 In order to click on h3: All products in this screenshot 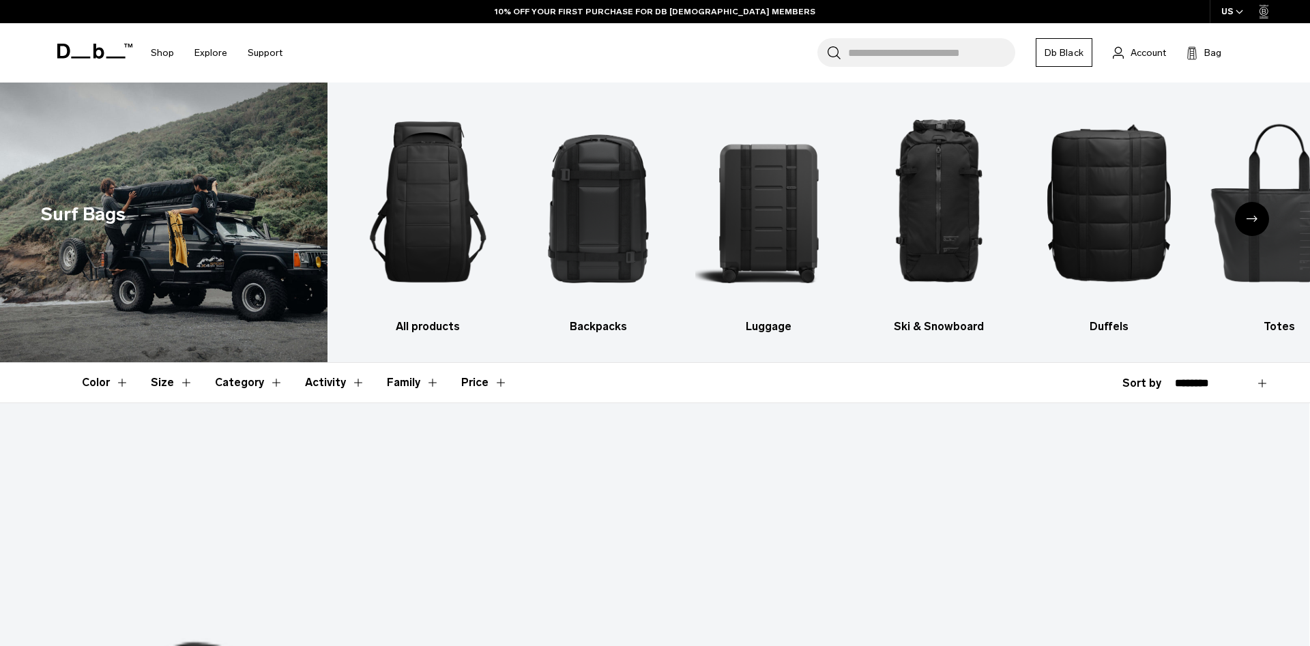, I will do `click(428, 327)`.